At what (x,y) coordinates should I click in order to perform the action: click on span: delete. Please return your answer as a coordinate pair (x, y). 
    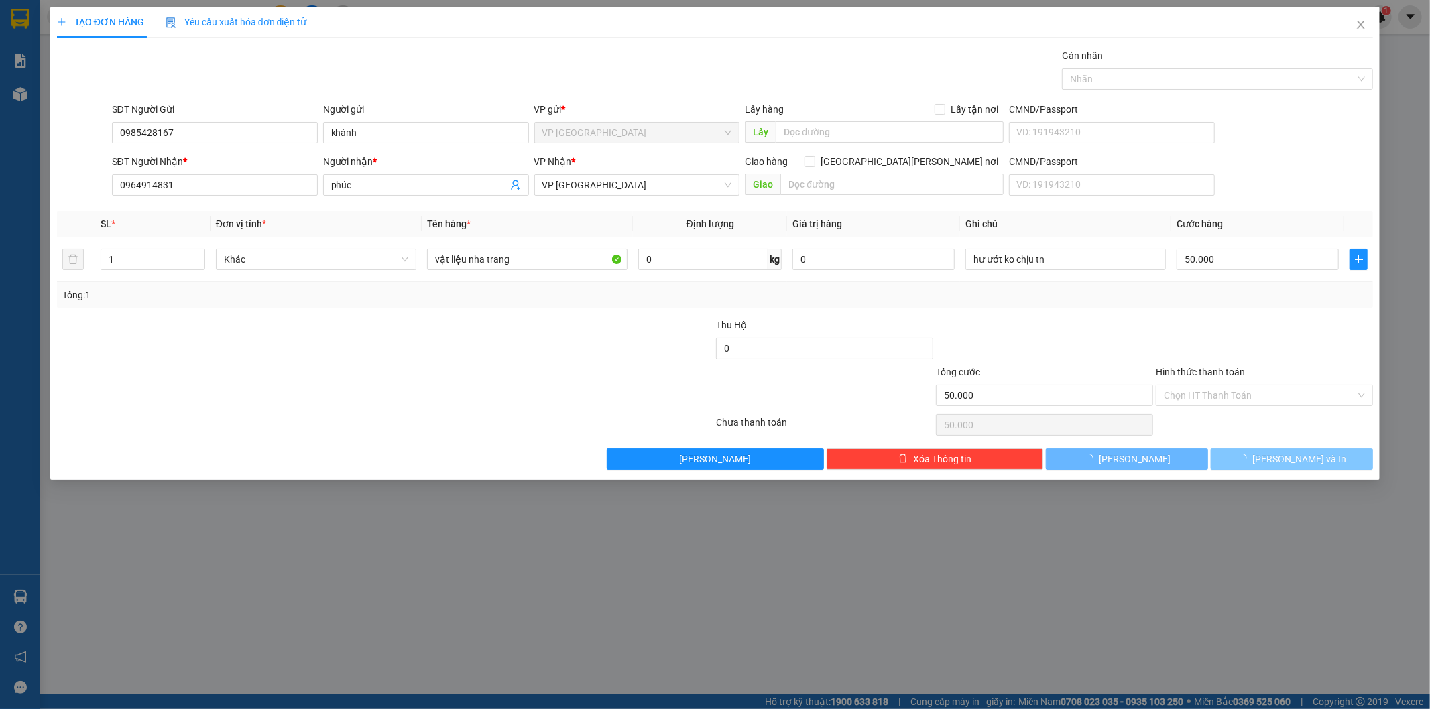
    Looking at the image, I should click on (903, 459).